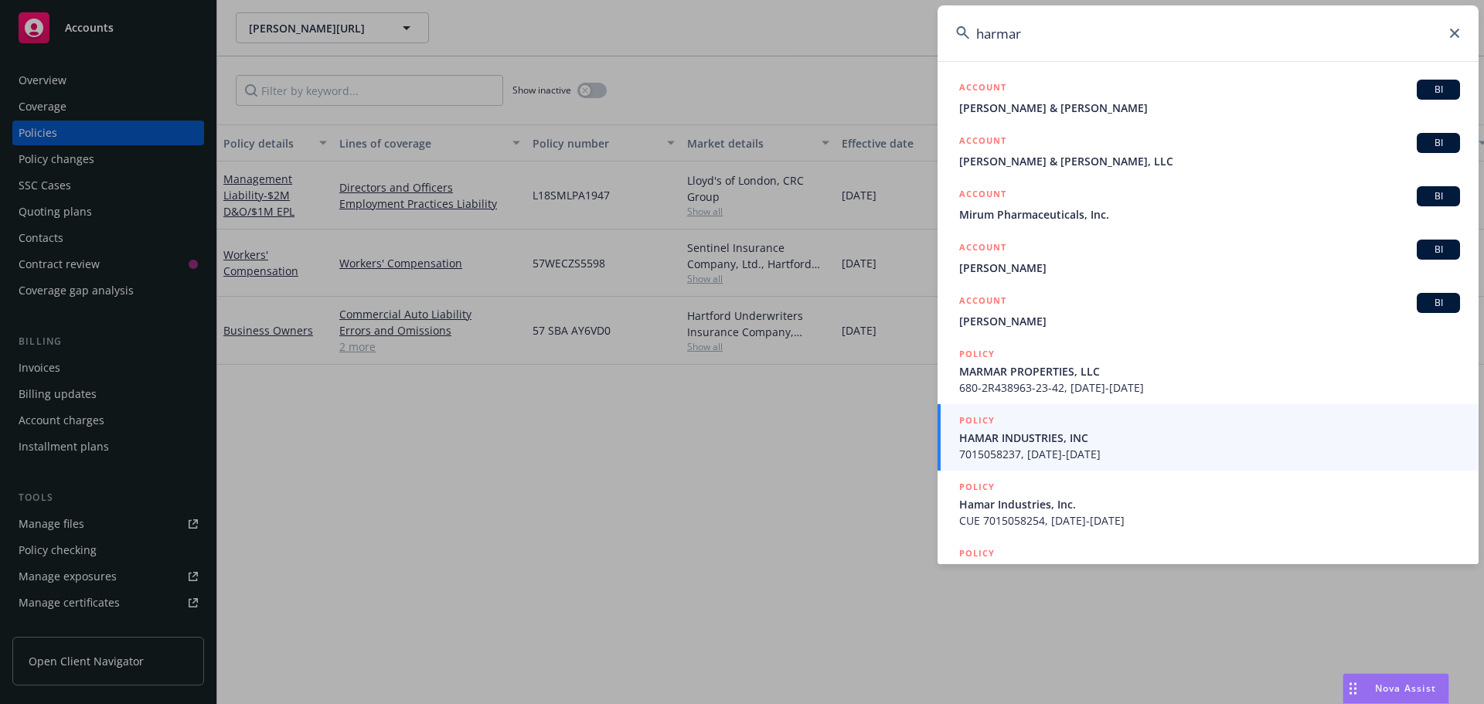 Image resolution: width=1484 pixels, height=704 pixels. What do you see at coordinates (1210, 371) in the screenshot?
I see `span: MARMAR PROPERTIES, LLC` at bounding box center [1210, 371].